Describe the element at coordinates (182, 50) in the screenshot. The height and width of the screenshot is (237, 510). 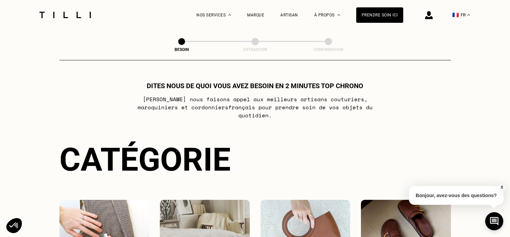
I see `div: Besoin` at that location.